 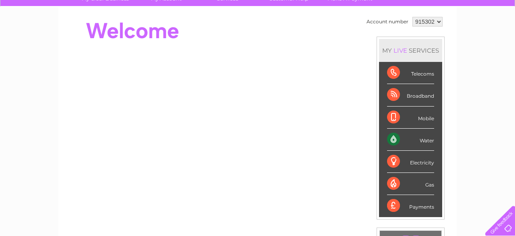 What do you see at coordinates (410, 162) in the screenshot?
I see `div: Electricity` at bounding box center [410, 162].